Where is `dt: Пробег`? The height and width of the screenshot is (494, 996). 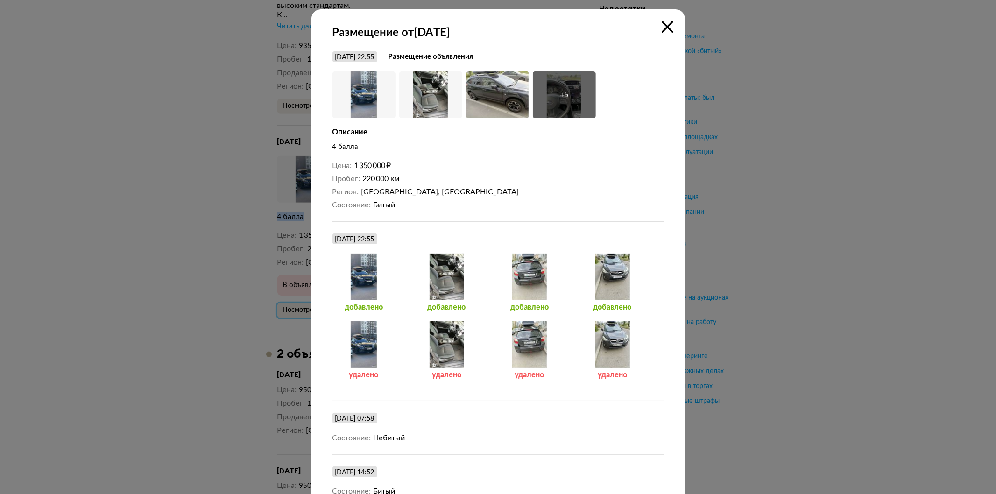
dt: Пробег is located at coordinates (346, 179).